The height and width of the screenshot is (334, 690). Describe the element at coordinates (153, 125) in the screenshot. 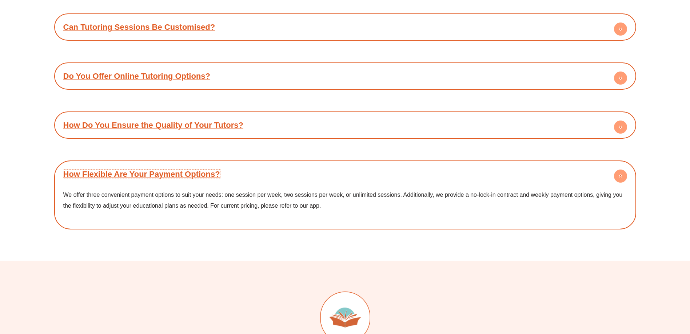

I see `a: How Do You Ensure the Quality of Your Tutors?` at that location.